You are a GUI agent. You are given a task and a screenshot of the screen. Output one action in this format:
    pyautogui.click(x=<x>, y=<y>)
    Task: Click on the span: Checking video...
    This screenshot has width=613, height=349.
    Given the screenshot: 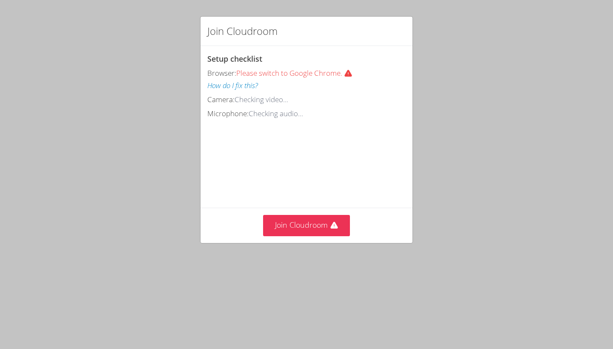 What is the action you would take?
    pyautogui.click(x=261, y=99)
    